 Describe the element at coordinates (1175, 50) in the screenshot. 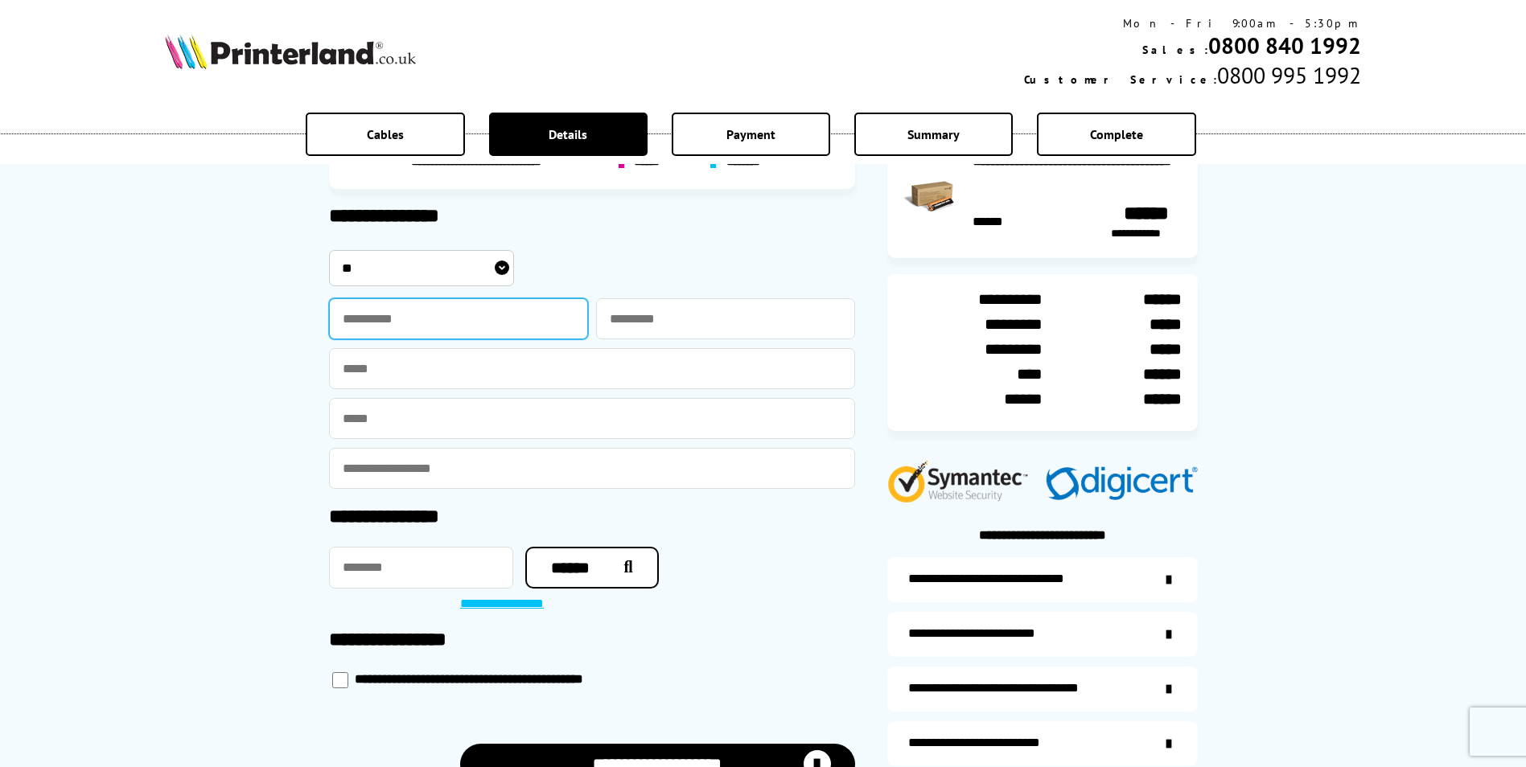

I see `span: Sales:` at that location.